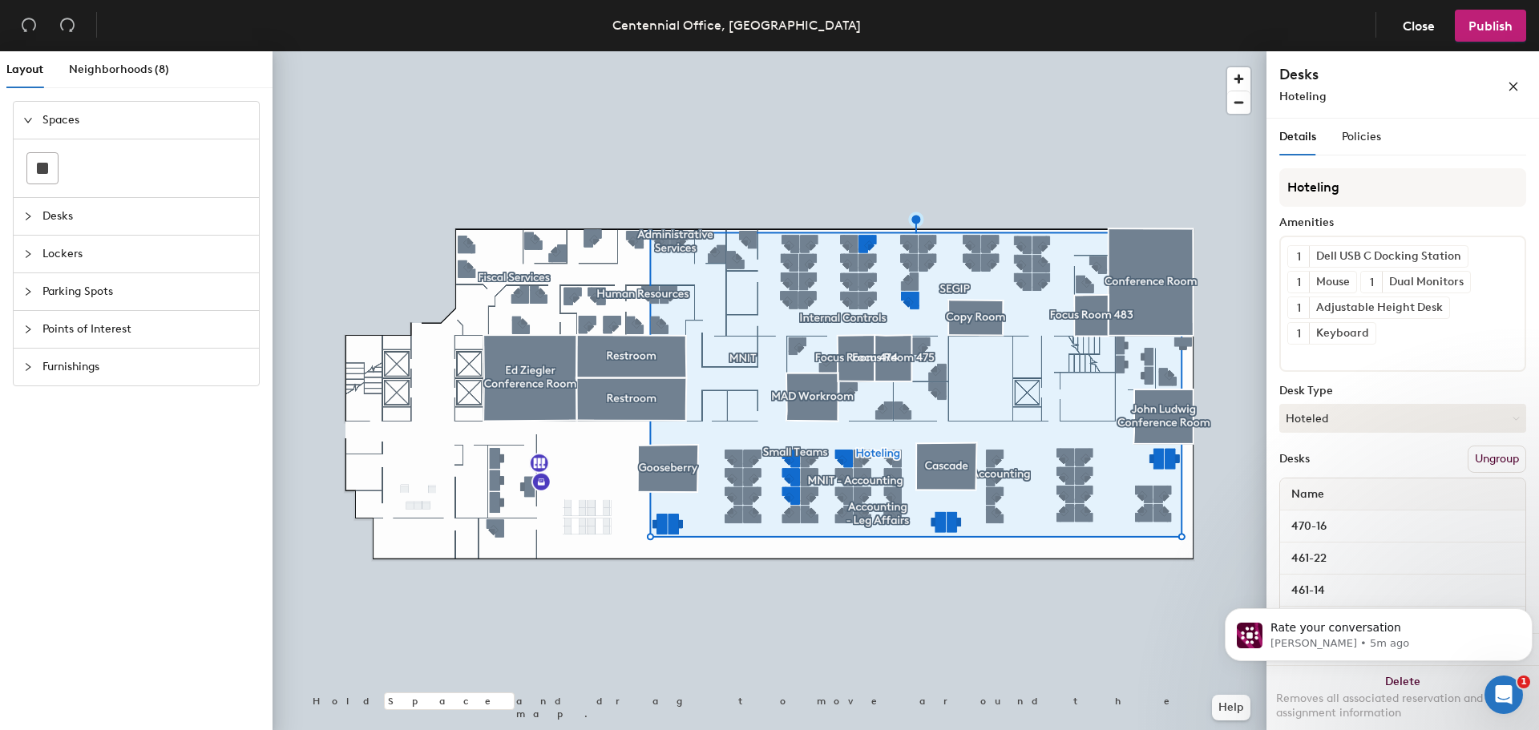 Image resolution: width=1539 pixels, height=730 pixels. I want to click on button: Redo (⌘ + ⇧ + Z), so click(67, 26).